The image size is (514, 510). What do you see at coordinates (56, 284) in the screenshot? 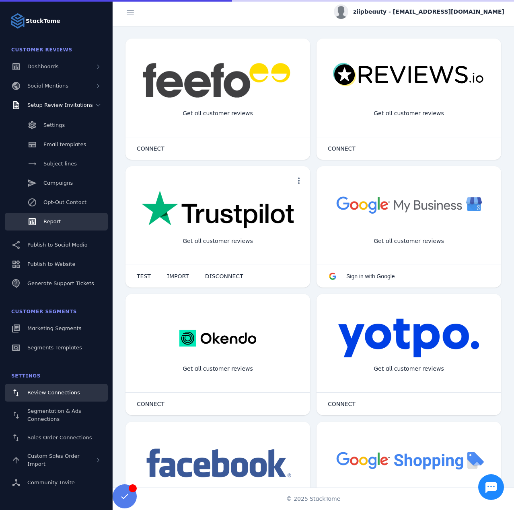
I see `a: Generate Support Tickets` at bounding box center [56, 284].